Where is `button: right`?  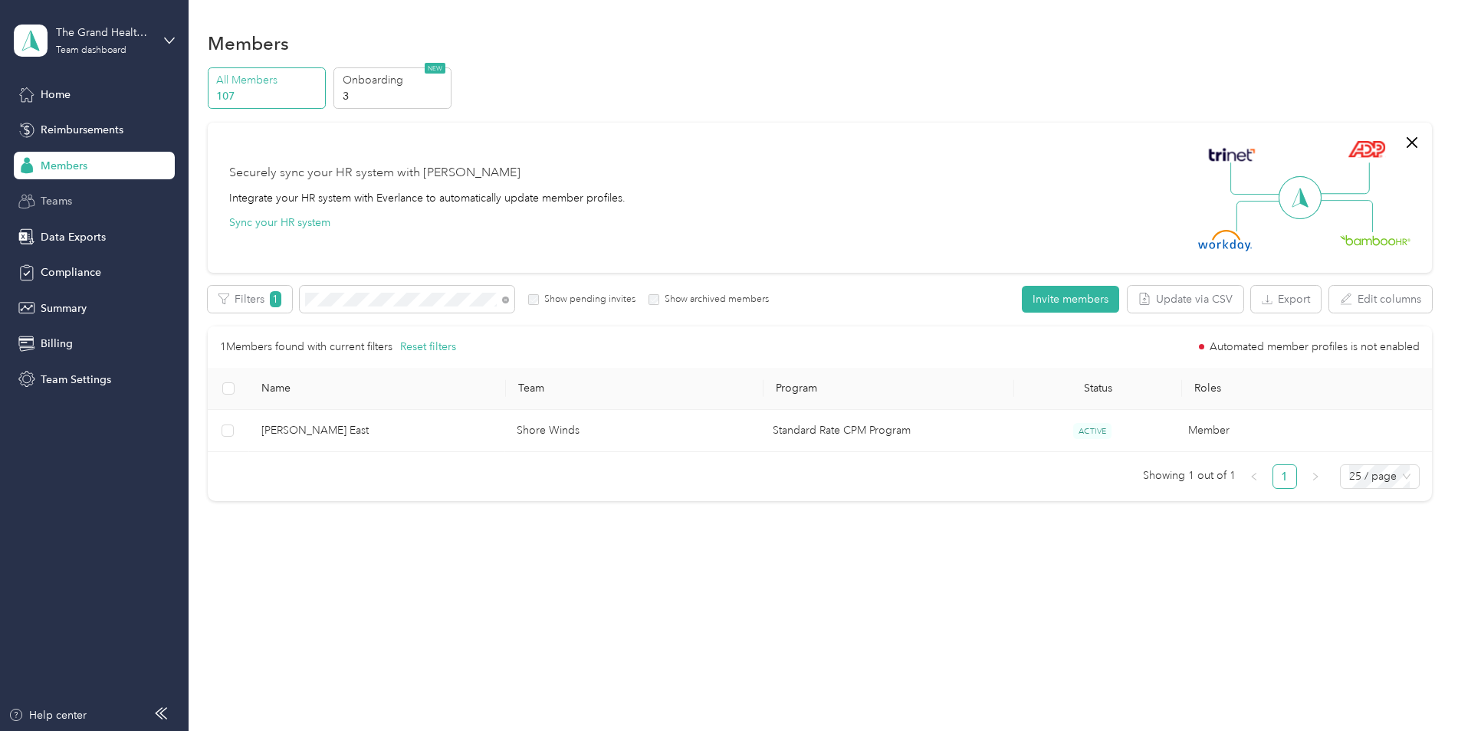 button: right is located at coordinates (1315, 477).